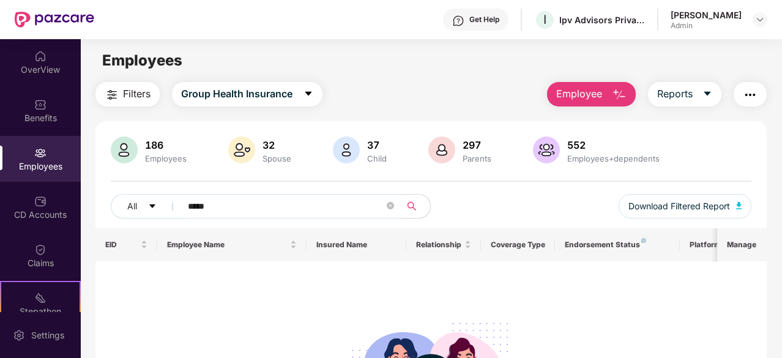 The height and width of the screenshot is (358, 782). What do you see at coordinates (377, 145) in the screenshot?
I see `div: 37` at bounding box center [377, 145].